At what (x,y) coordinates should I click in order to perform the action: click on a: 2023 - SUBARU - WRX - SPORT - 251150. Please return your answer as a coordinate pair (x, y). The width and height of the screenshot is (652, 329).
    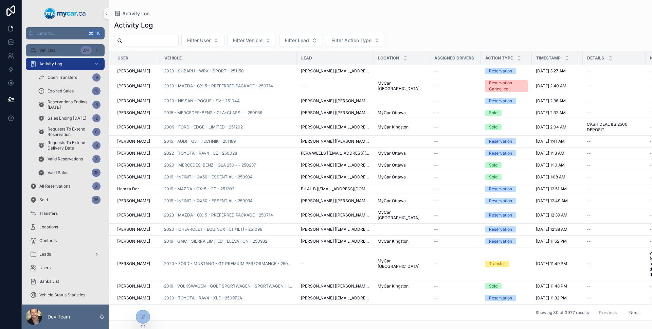
    Looking at the image, I should click on (228, 71).